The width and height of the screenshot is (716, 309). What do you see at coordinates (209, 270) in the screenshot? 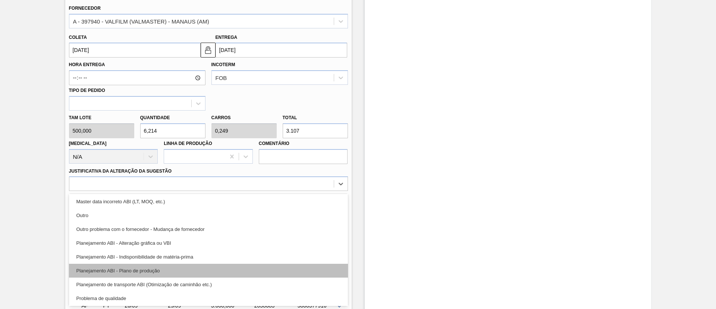
I see `div: Planejamento ABI - Plano de produção` at bounding box center [209, 270].